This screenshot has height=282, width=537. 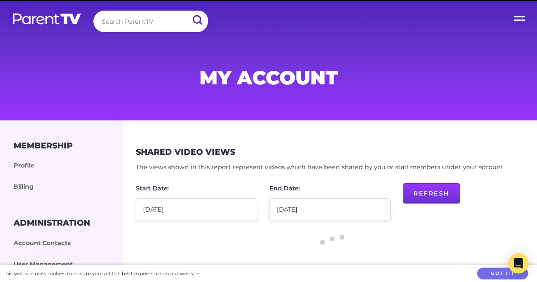 What do you see at coordinates (431, 193) in the screenshot?
I see `button: Refresh` at bounding box center [431, 193].